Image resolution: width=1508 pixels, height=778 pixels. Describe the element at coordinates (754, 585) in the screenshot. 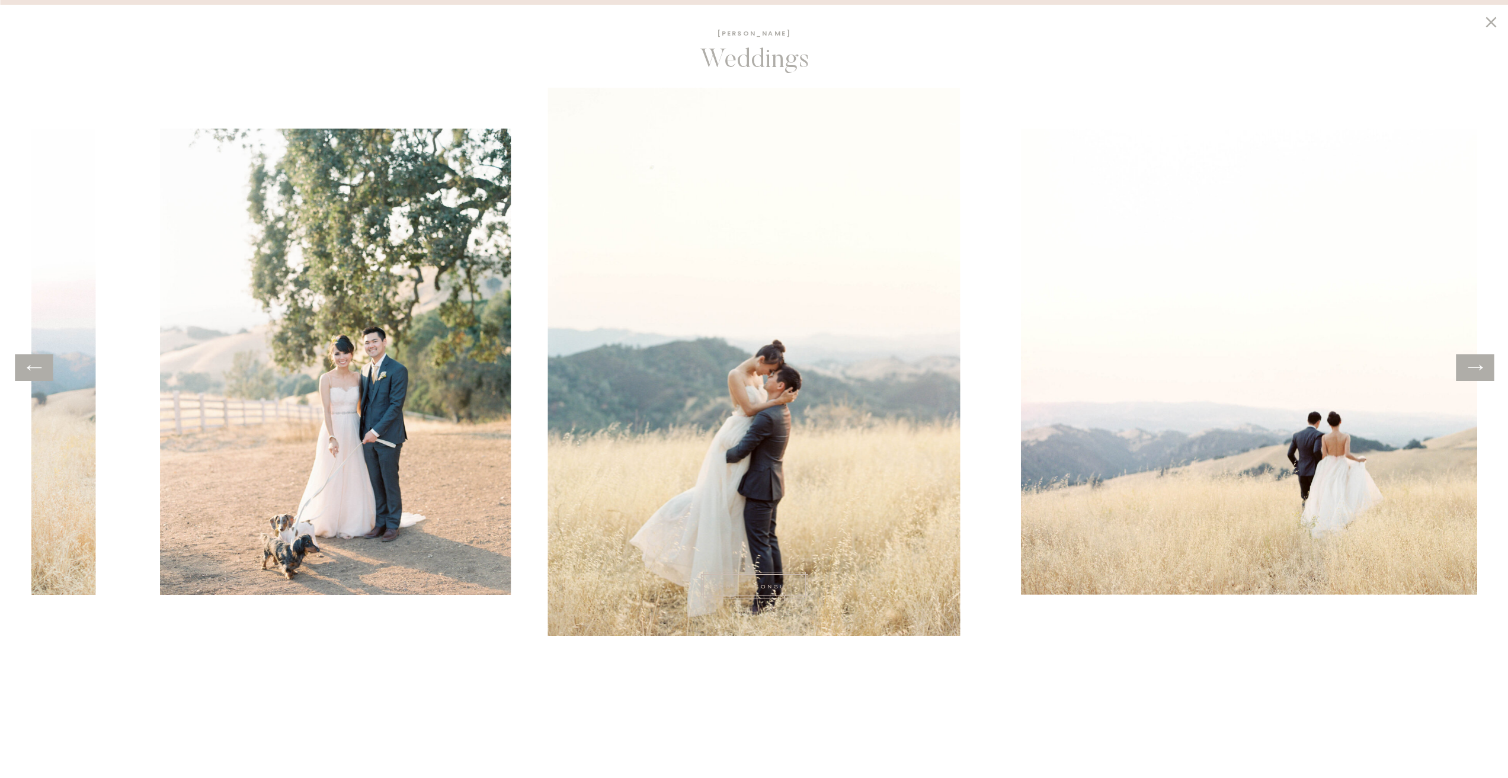

I see `h3: book a consult` at that location.